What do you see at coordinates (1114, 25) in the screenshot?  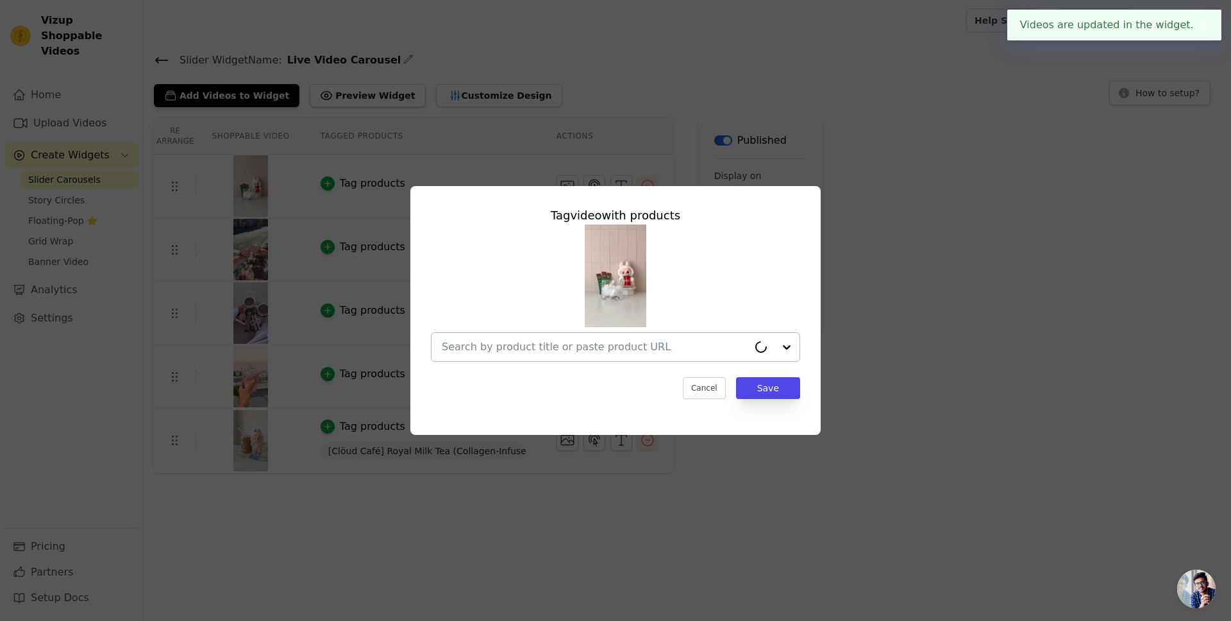 I see `div: Videos are updated in the widget.` at bounding box center [1114, 25].